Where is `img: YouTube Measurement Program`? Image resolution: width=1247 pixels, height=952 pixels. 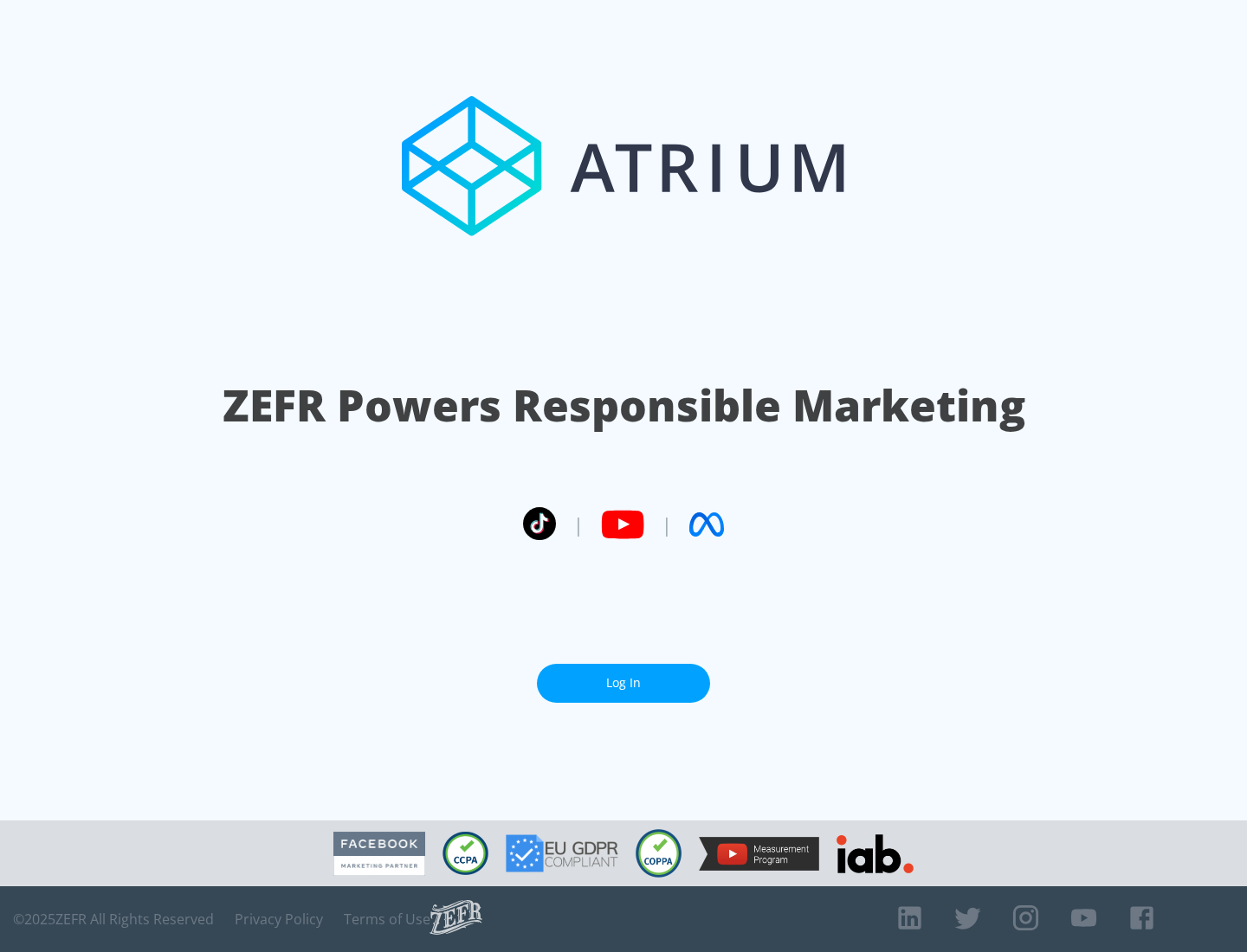
img: YouTube Measurement Program is located at coordinates (758, 853).